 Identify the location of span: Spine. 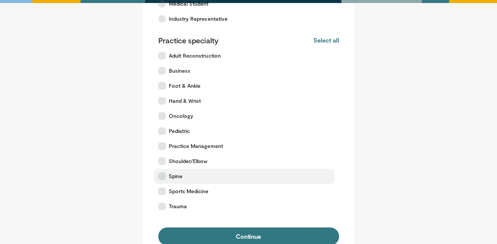
(176, 176).